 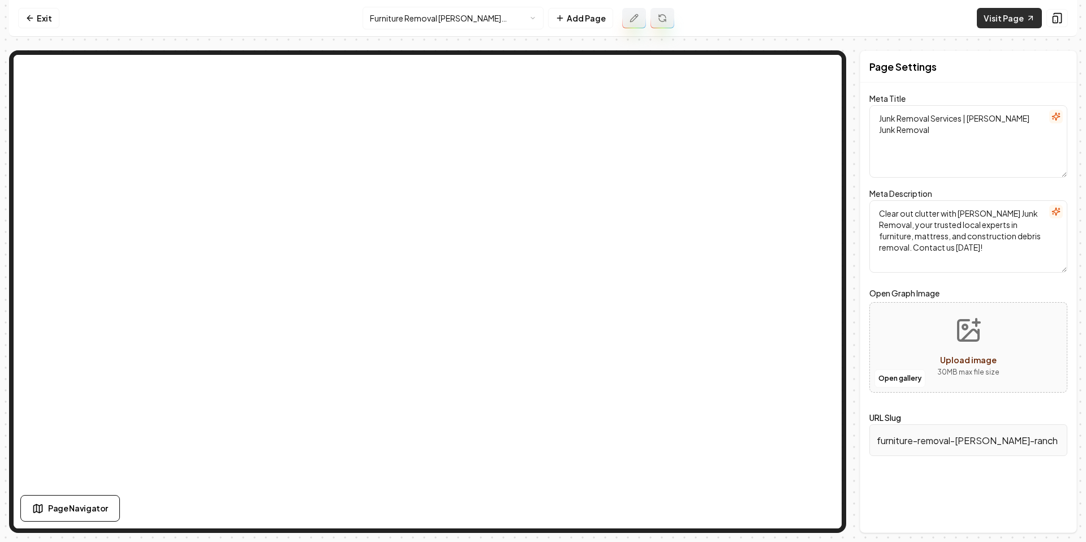 What do you see at coordinates (581, 18) in the screenshot?
I see `button: Add Page` at bounding box center [581, 18].